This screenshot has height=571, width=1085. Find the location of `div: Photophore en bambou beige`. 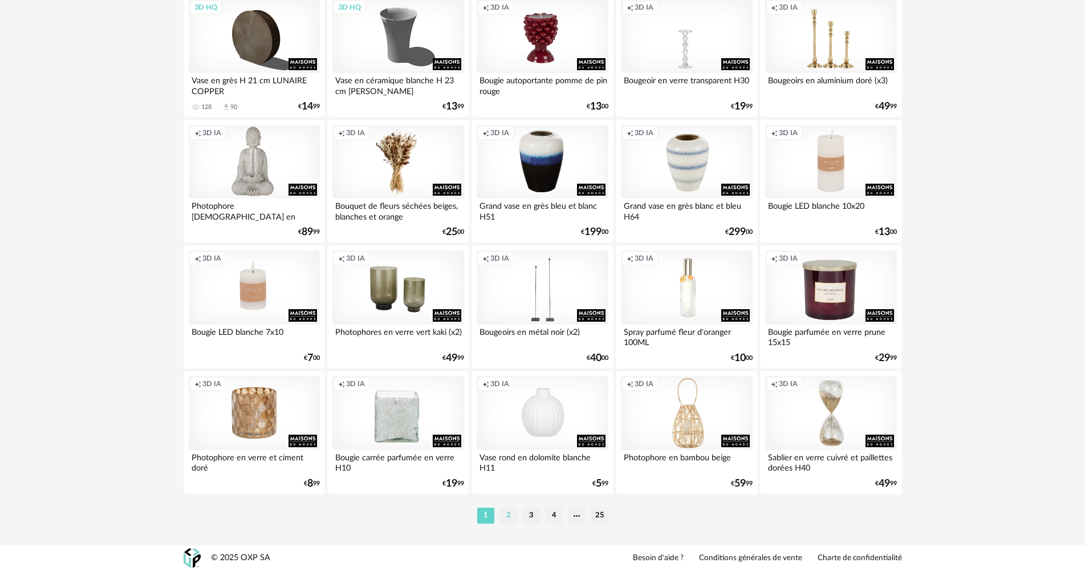

div: Photophore en bambou beige is located at coordinates (687, 461).